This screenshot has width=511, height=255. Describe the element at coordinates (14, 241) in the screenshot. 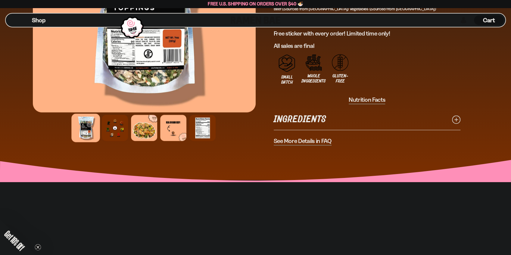

I see `span: Get 10% Off` at that location.